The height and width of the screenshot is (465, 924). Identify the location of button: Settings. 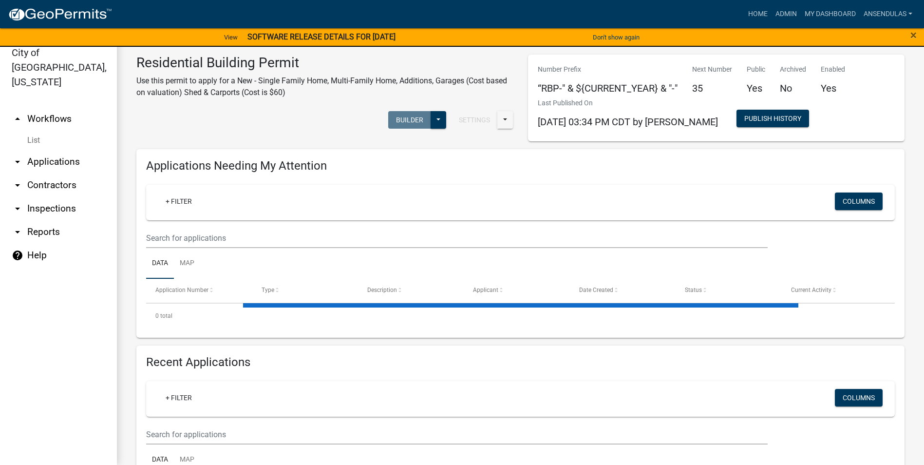
(474, 120).